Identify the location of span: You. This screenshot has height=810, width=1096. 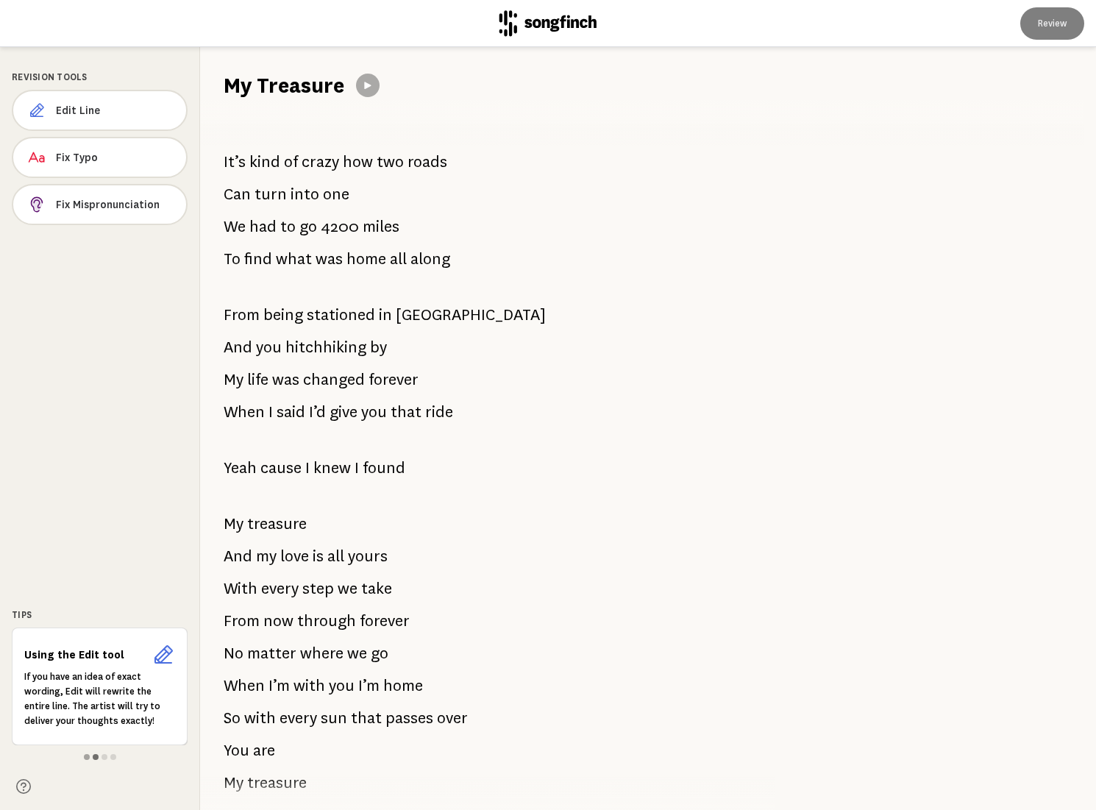
(236, 750).